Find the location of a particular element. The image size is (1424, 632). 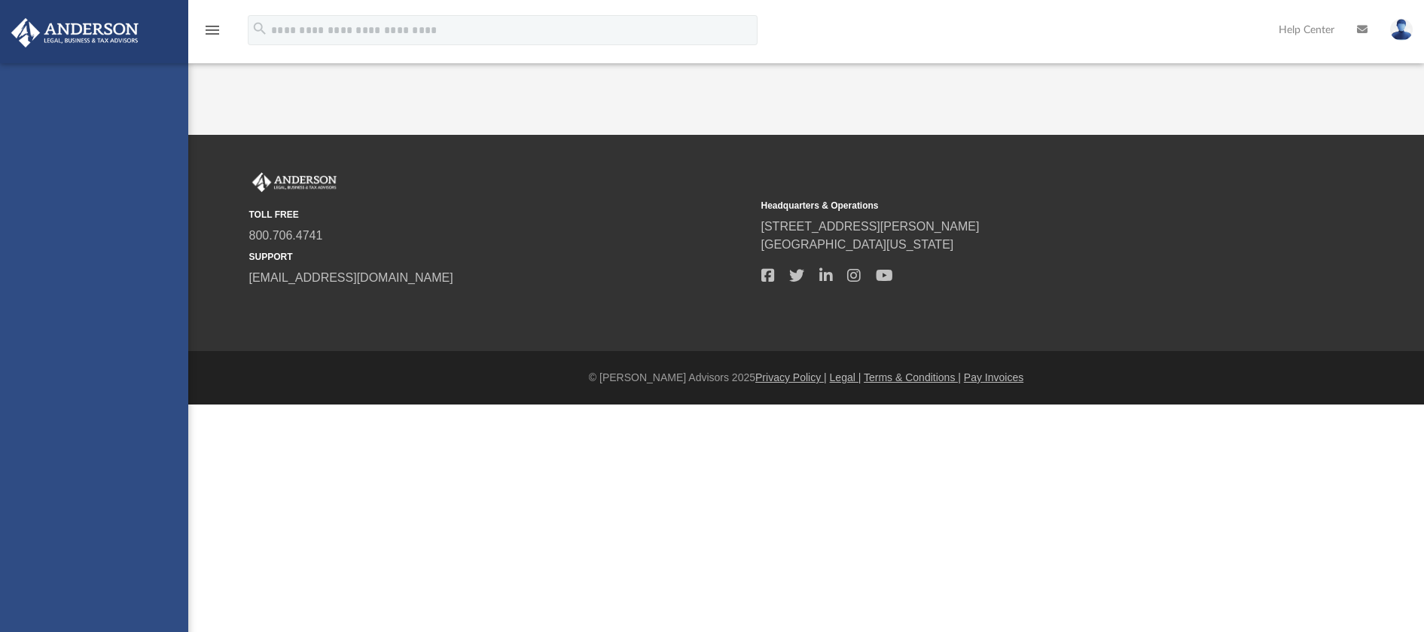

a: Terms & Conditions | is located at coordinates (912, 377).